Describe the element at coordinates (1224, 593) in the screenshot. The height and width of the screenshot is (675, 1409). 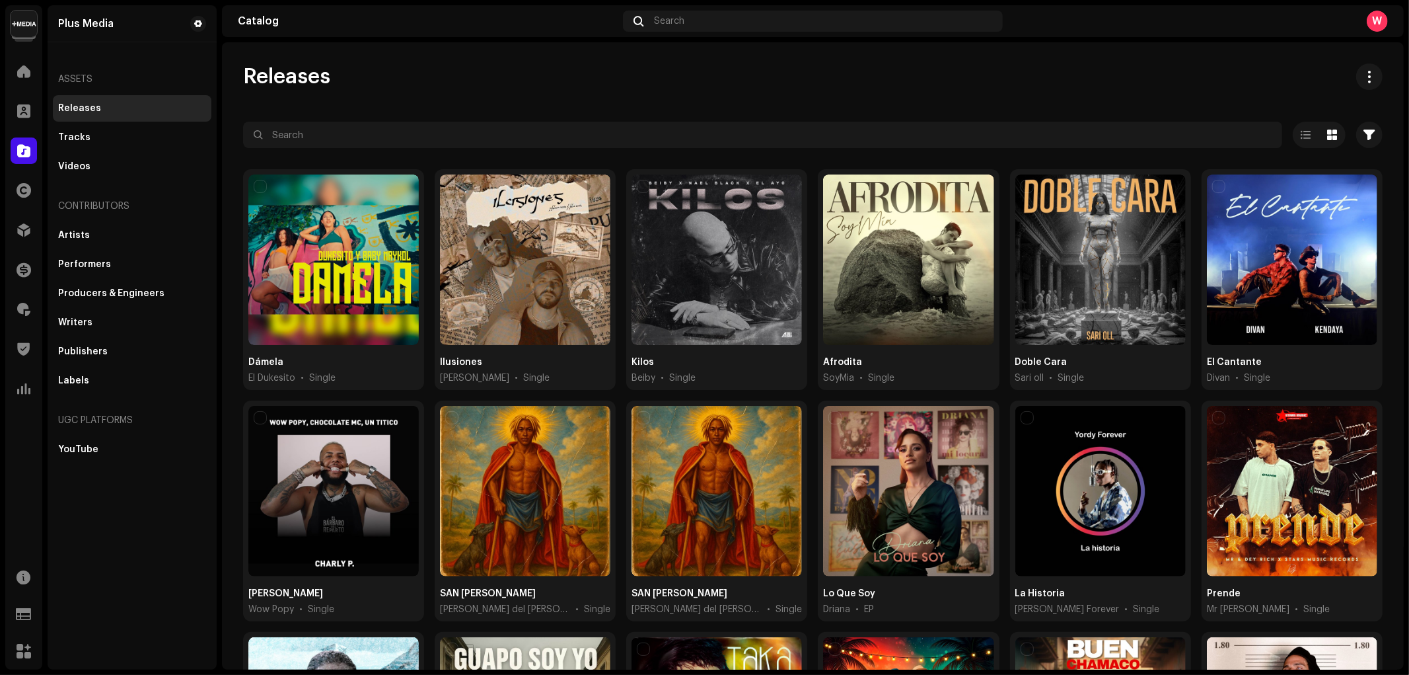
I see `div: Prende` at that location.